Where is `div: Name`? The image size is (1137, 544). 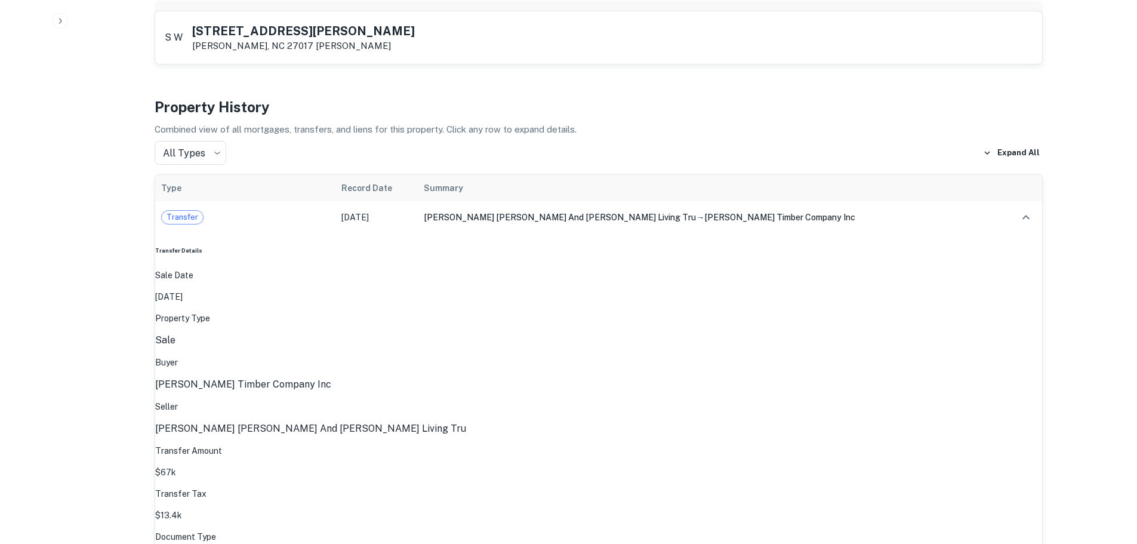
div: Name is located at coordinates (176, 17).